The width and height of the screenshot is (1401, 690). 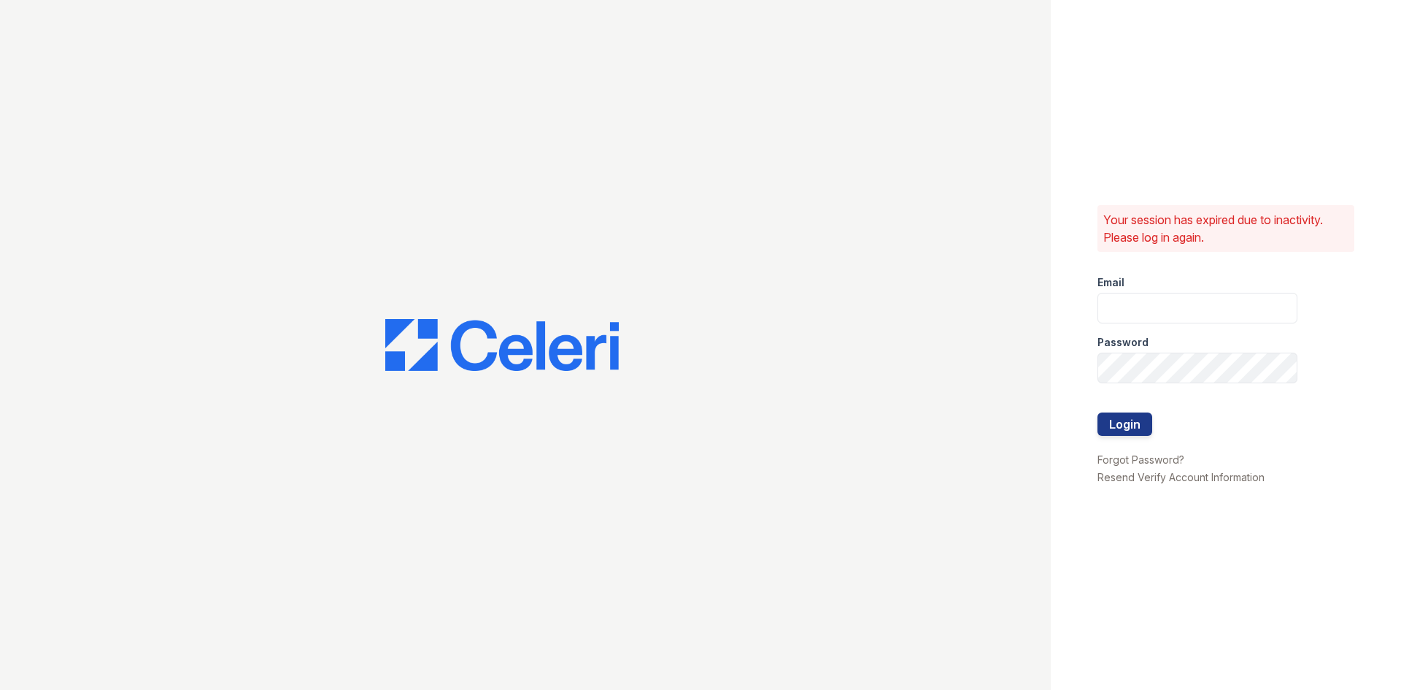 What do you see at coordinates (1141, 459) in the screenshot?
I see `a: Forgot Password?` at bounding box center [1141, 459].